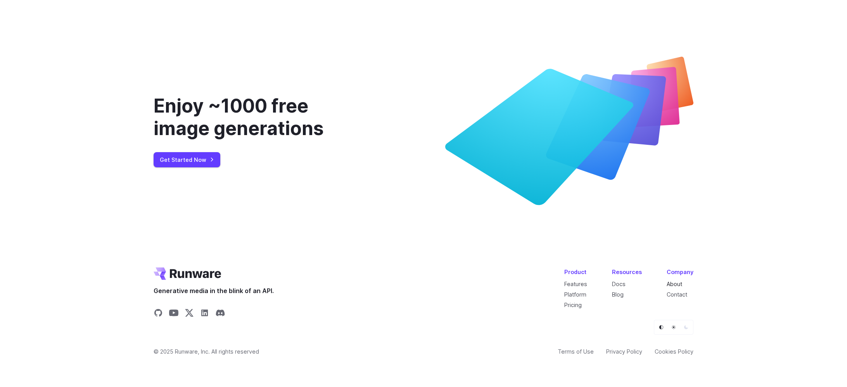 The height and width of the screenshot is (387, 847). I want to click on button: Default, so click(662, 327).